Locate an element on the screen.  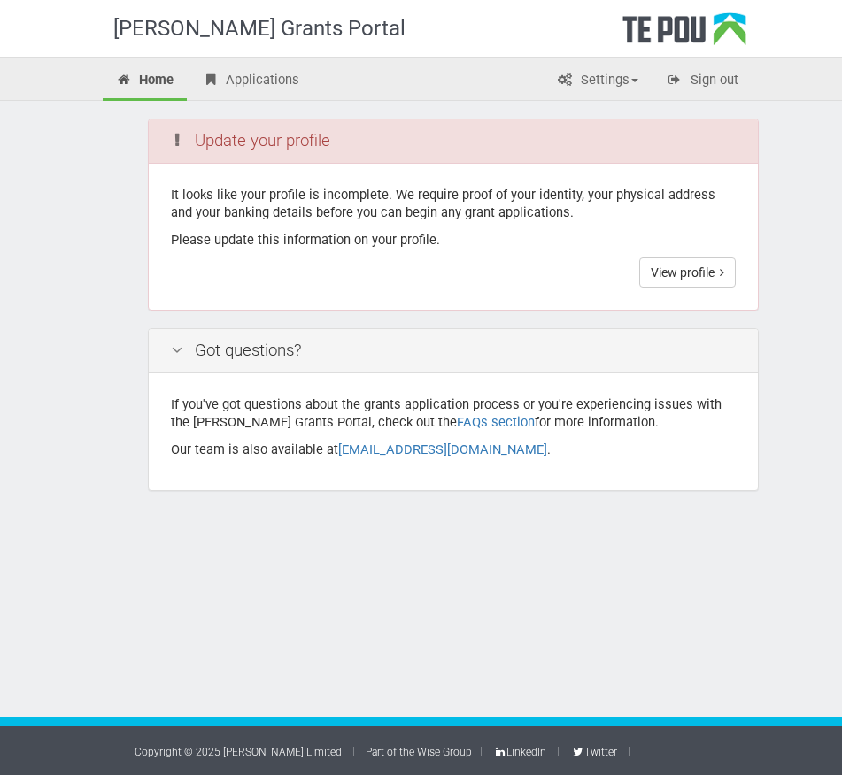
a: Part of the Wise Group is located at coordinates (419, 752).